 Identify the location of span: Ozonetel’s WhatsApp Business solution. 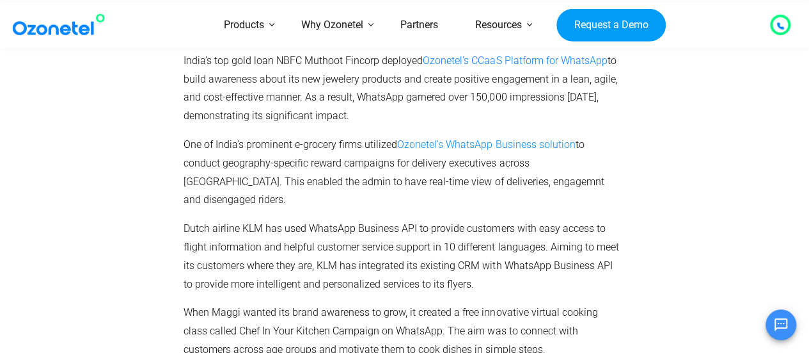
(486, 144).